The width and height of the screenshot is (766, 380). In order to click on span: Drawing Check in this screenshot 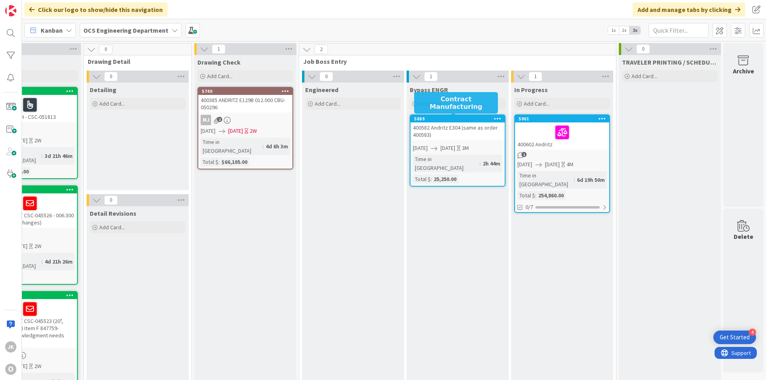, I will do `click(219, 62)`.